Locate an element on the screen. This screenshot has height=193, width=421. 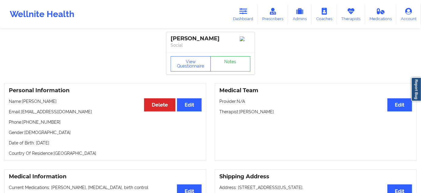
h3: Personal Information is located at coordinates (105, 90).